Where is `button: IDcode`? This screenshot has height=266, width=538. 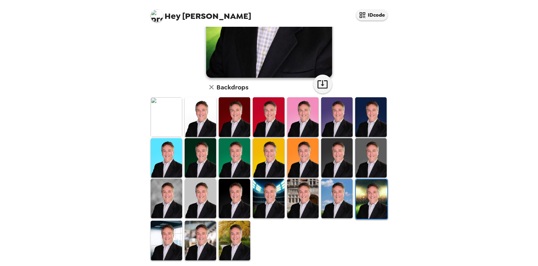
button: IDcode is located at coordinates (372, 15).